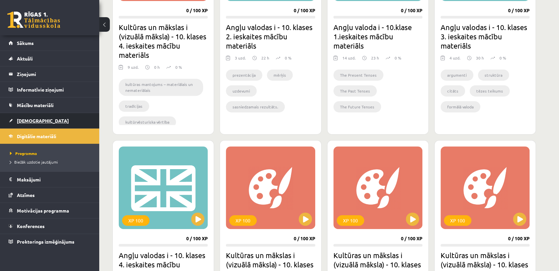 The image size is (559, 271). What do you see at coordinates (50, 195) in the screenshot?
I see `a: Atzīmes` at bounding box center [50, 195].